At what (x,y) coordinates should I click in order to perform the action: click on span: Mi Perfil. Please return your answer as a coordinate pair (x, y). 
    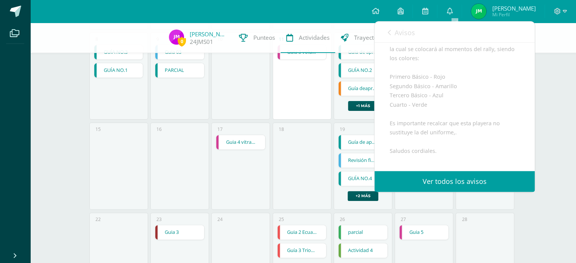
    Looking at the image, I should click on (513, 14).